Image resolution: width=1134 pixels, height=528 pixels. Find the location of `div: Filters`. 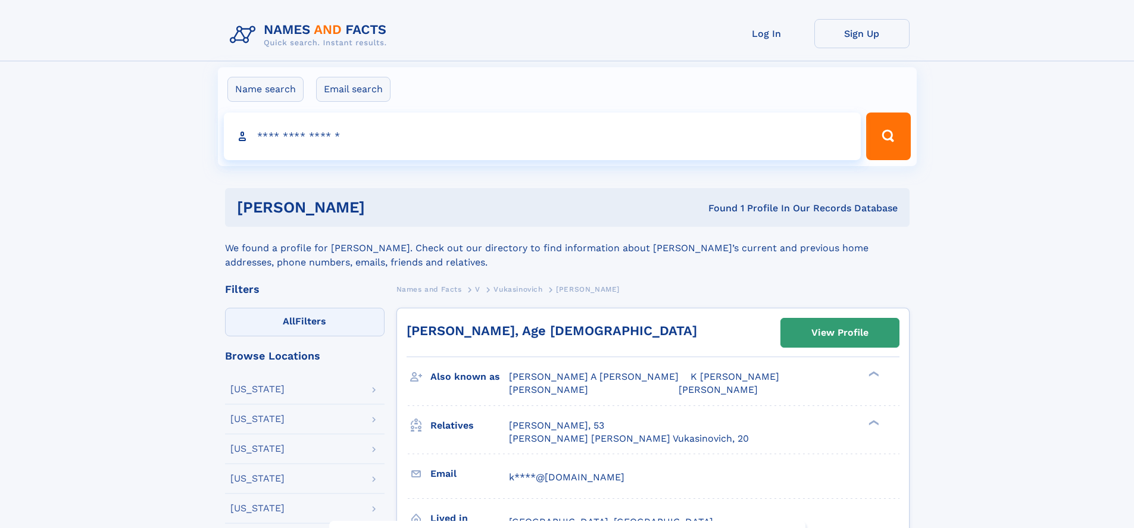

div: Filters is located at coordinates (305, 289).